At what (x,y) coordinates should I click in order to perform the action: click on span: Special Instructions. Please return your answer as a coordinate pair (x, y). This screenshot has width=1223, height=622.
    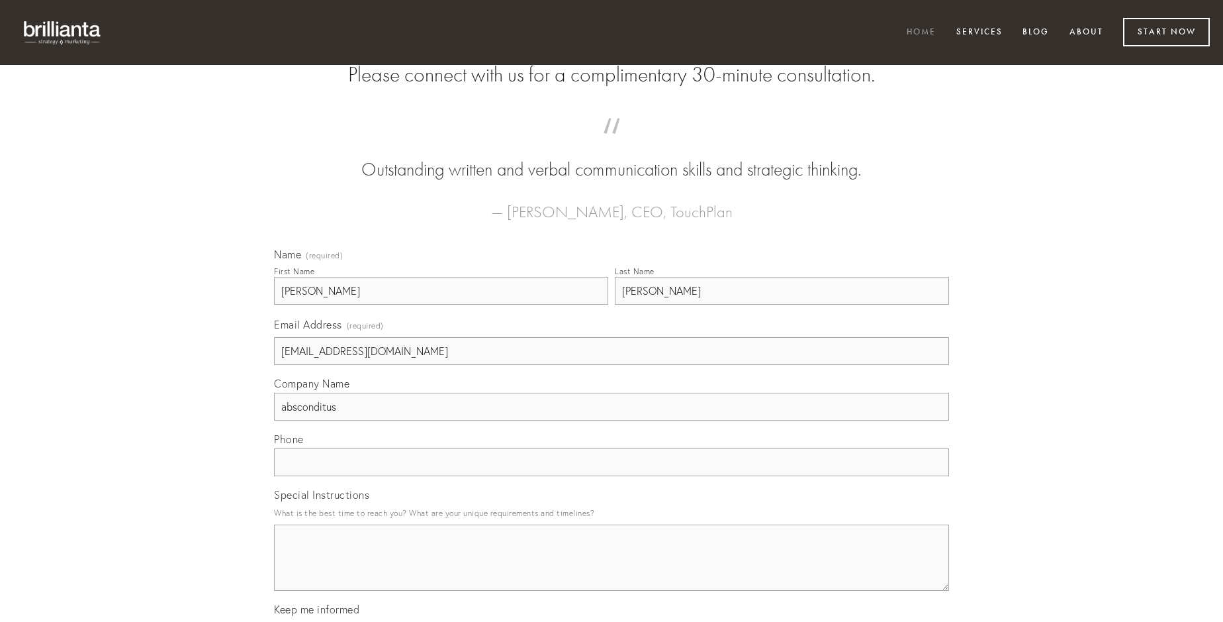
    Looking at the image, I should click on (322, 495).